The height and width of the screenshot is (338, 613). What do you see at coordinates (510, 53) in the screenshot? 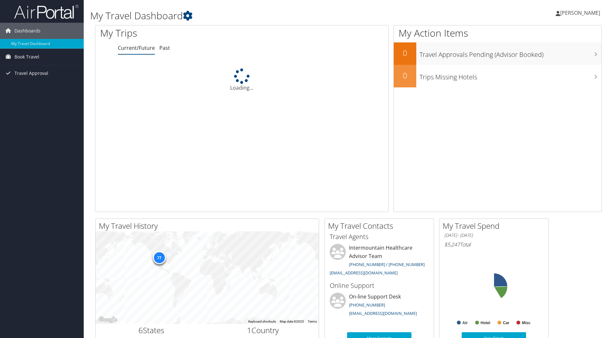
I see `h3: Travel Approvals Pending (Advisor Booked)` at bounding box center [510, 53].